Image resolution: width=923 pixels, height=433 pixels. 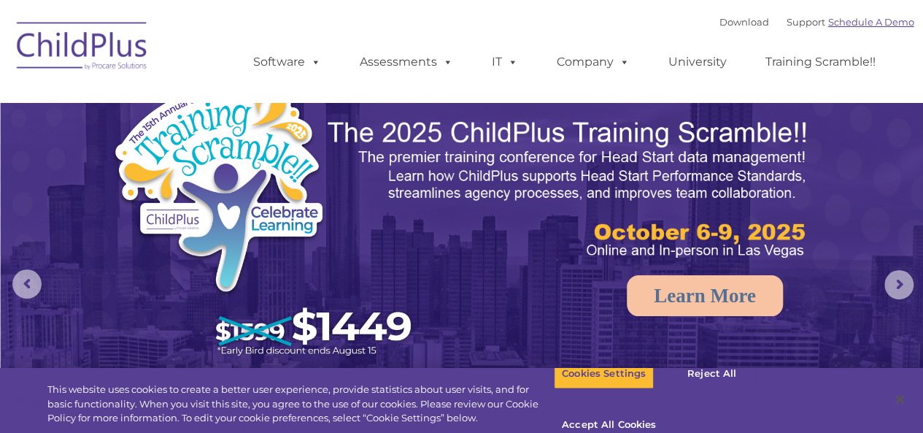 What do you see at coordinates (82, 48) in the screenshot?
I see `img: ChildPlus by Procare Solutions` at bounding box center [82, 48].